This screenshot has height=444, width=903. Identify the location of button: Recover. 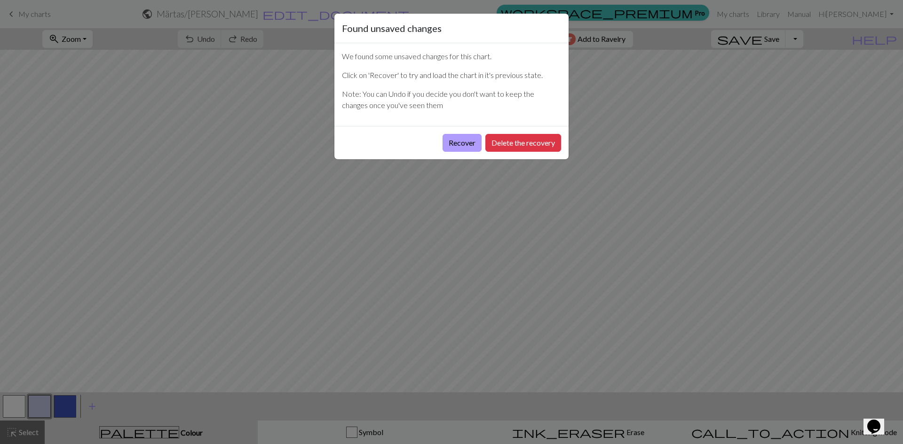
(462, 143).